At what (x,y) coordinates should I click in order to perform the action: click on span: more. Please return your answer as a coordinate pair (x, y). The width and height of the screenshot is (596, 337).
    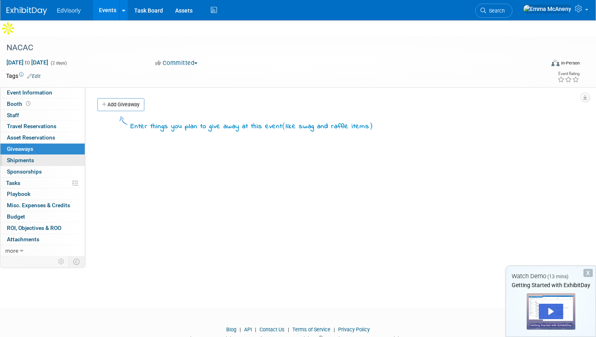
    Looking at the image, I should click on (12, 250).